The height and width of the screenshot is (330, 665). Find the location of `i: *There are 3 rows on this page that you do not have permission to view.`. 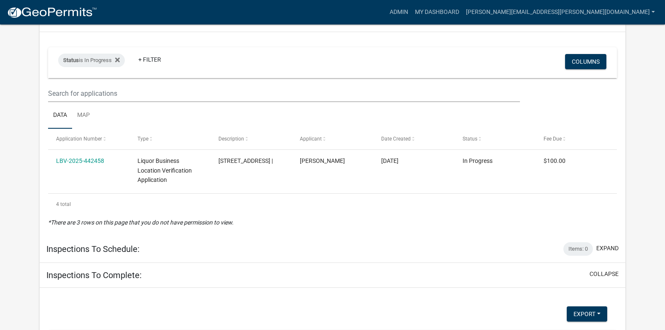

i: *There are 3 rows on this page that you do not have permission to view. is located at coordinates (141, 222).